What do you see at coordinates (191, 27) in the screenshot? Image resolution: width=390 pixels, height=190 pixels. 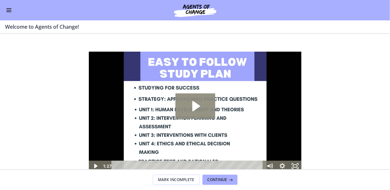 I see `h3: Welcome to Agents of Change!` at bounding box center [191, 27].